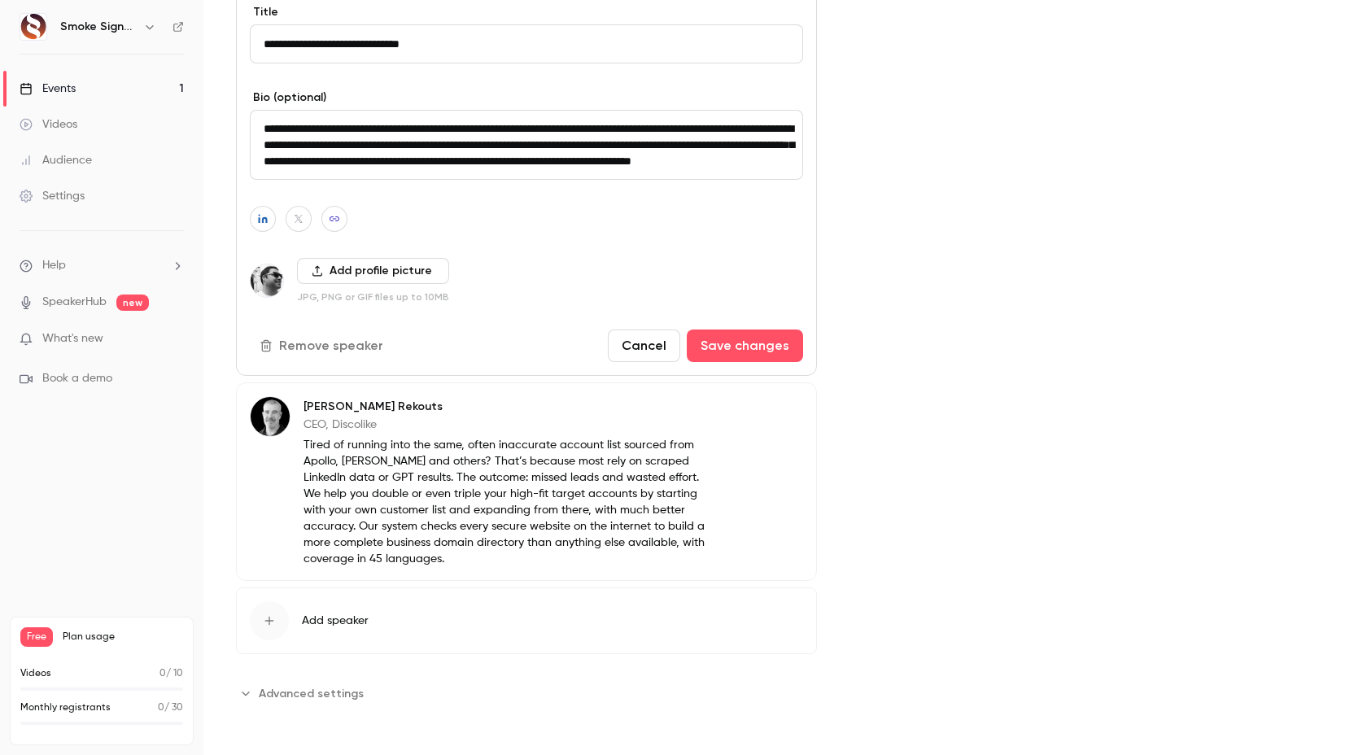 Image resolution: width=1367 pixels, height=755 pixels. I want to click on label: Title, so click(526, 12).